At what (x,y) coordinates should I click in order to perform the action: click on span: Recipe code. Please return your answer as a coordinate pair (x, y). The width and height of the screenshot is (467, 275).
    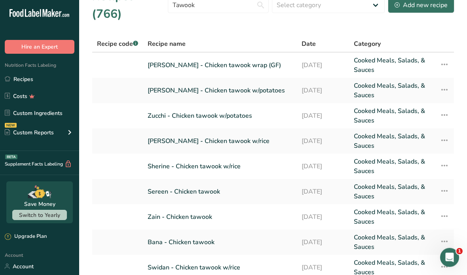
    Looking at the image, I should click on (118, 44).